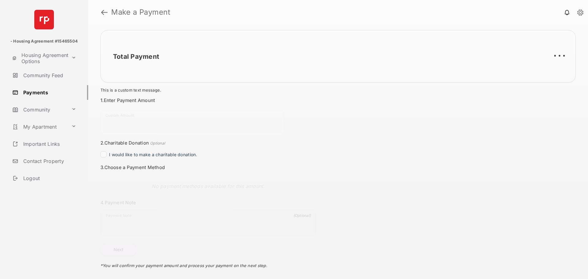 Image resolution: width=588 pixels, height=279 pixels. Describe the element at coordinates (208, 143) in the screenshot. I see `h3: 2. Charitable Donation` at that location.